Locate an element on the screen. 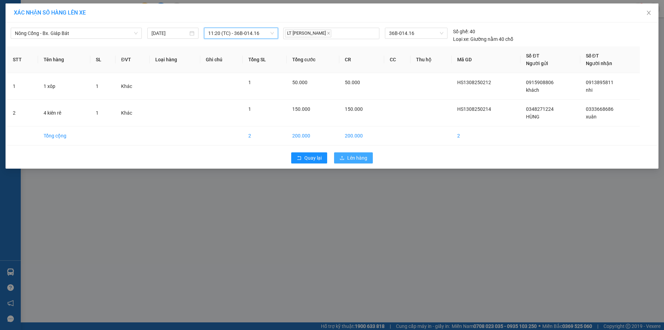 The image size is (664, 330). td: 4 kiên rê is located at coordinates (64, 113).